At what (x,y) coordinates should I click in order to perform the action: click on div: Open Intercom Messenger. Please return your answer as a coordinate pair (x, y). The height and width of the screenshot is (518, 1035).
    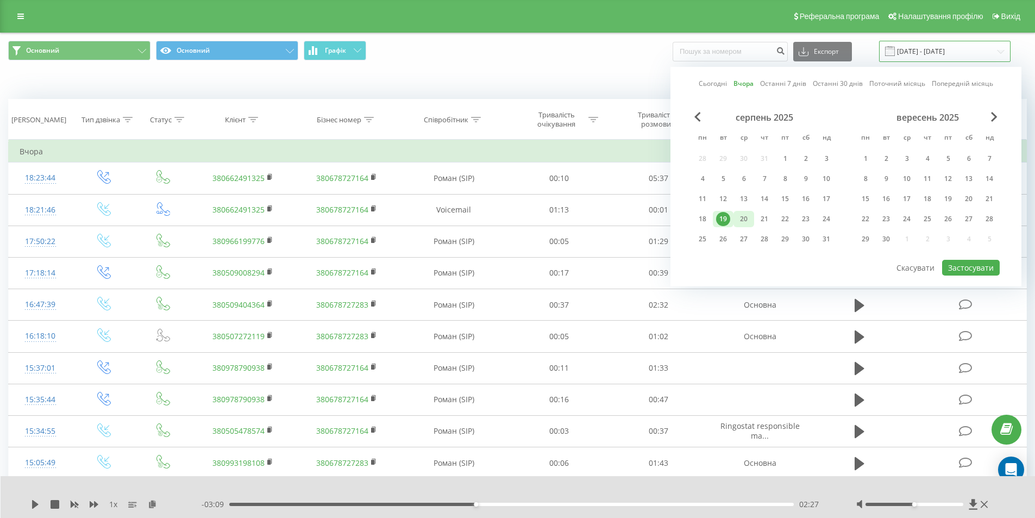
    Looking at the image, I should click on (1011, 470).